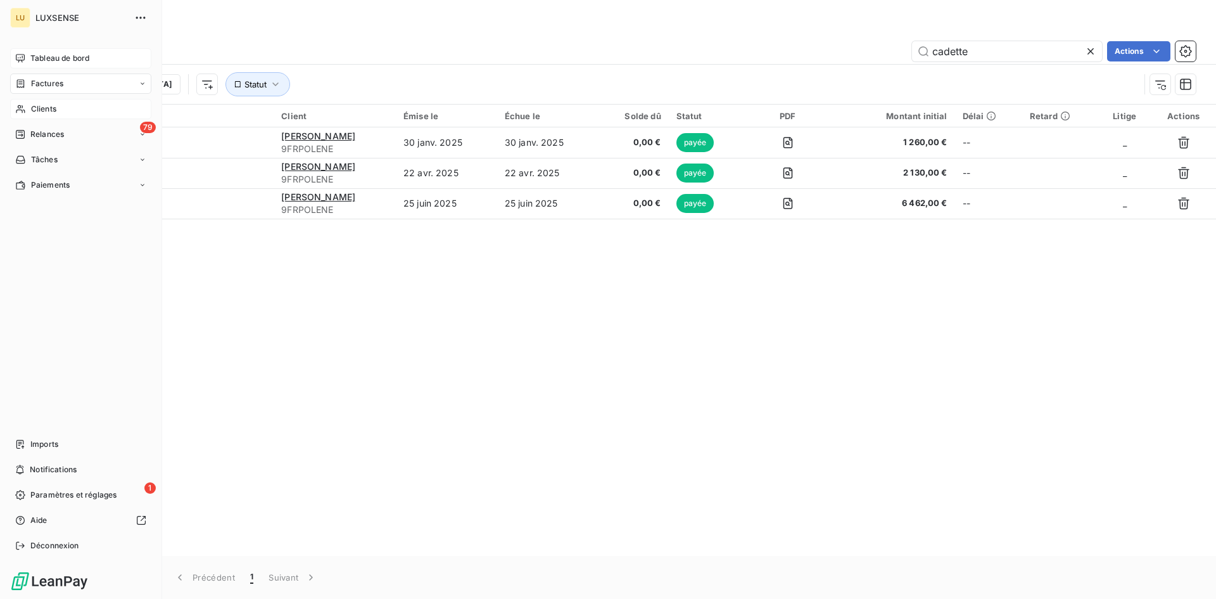 This screenshot has height=599, width=1216. What do you see at coordinates (447, 116) in the screenshot?
I see `div: Émise le` at bounding box center [447, 116].